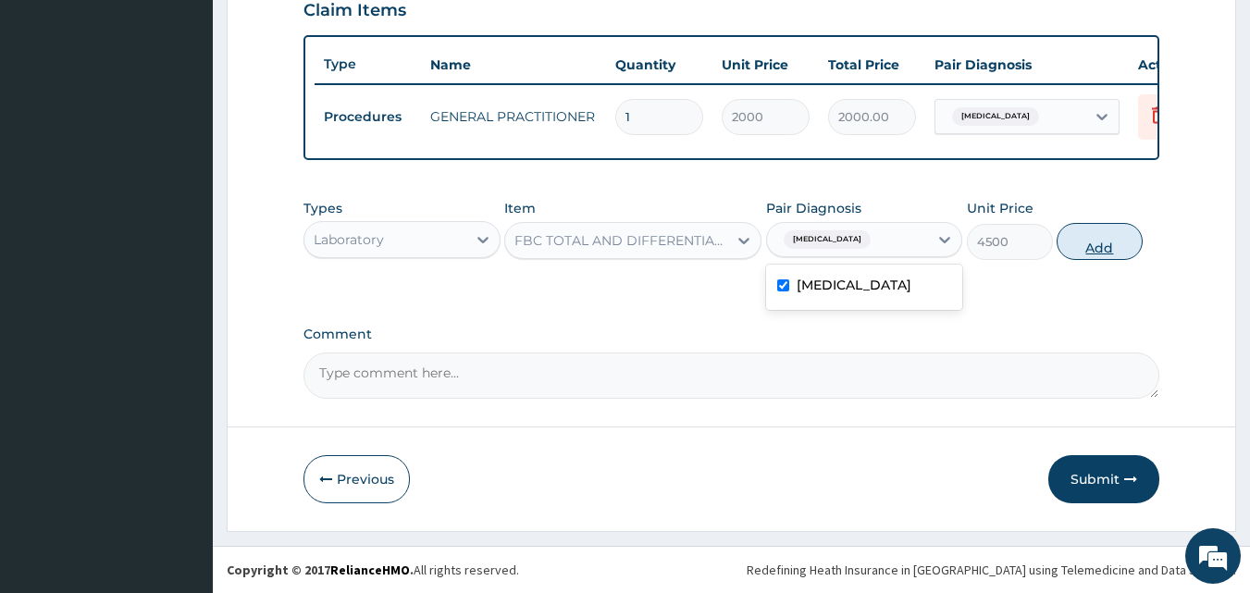  Describe the element at coordinates (367, 64) in the screenshot. I see `th: Type` at that location.